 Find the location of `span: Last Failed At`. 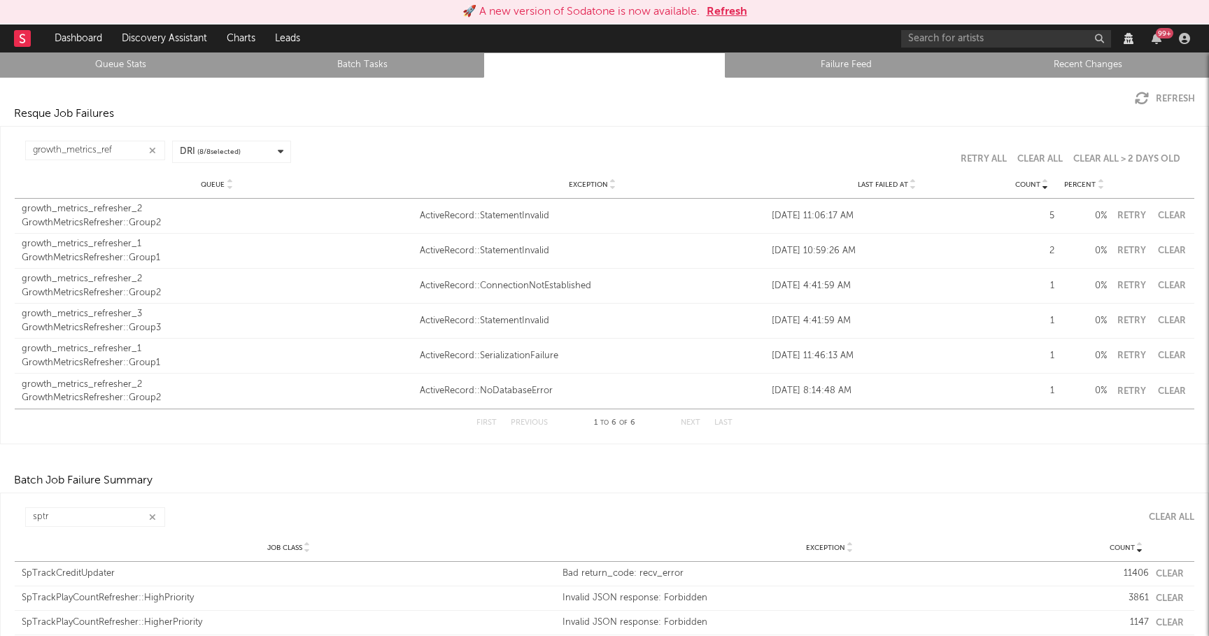

span: Last Failed At is located at coordinates (883, 185).